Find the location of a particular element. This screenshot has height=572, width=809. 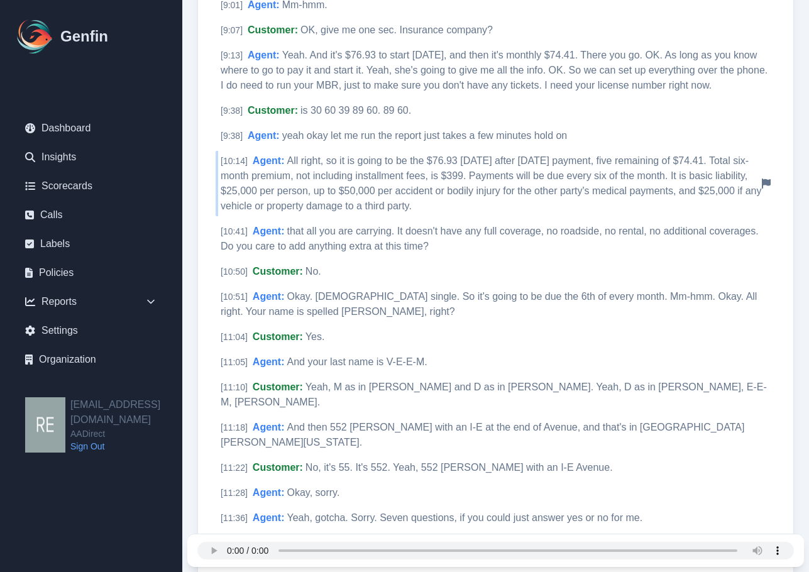

img: resqueda@aadirect.com is located at coordinates (45, 425).